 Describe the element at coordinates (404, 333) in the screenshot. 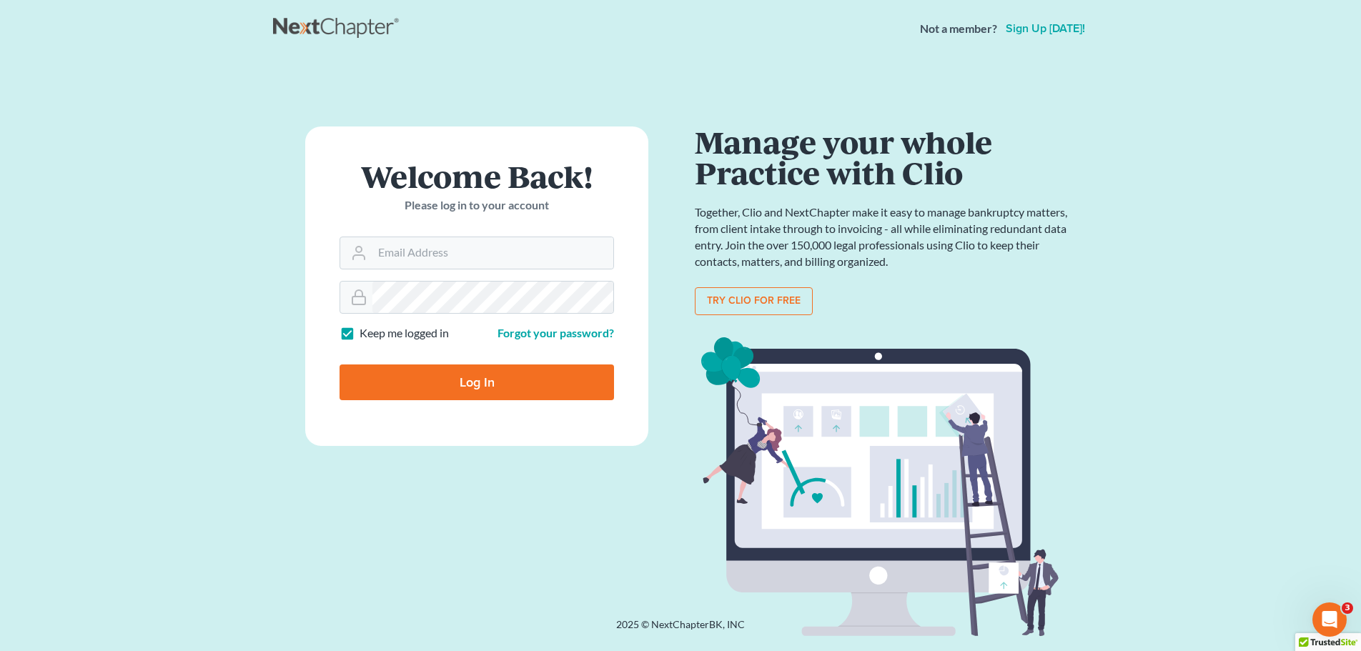

I see `label: Keep me logged in` at that location.